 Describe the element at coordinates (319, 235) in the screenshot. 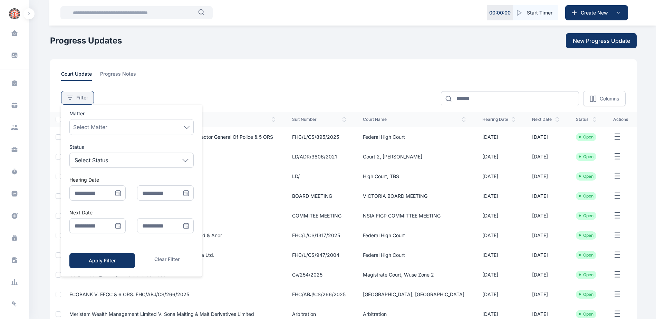

I see `td: FHC/L/CS/1317/2025` at that location.